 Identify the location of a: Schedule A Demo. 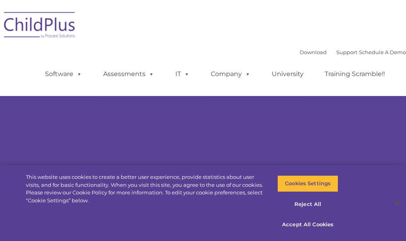
(382, 52).